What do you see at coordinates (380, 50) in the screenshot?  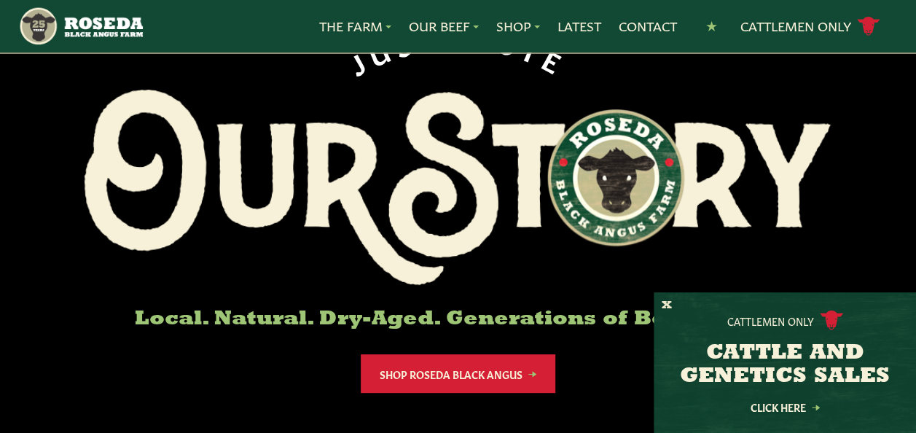 I see `span: U` at bounding box center [380, 50].